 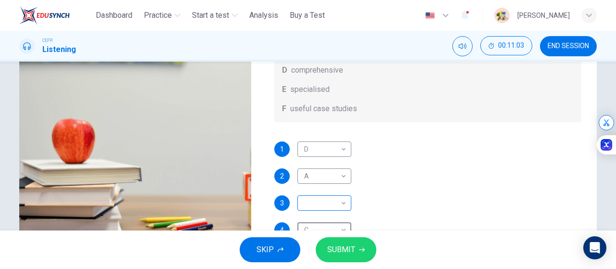 What do you see at coordinates (264, 15) in the screenshot?
I see `a: Analysis` at bounding box center [264, 15].